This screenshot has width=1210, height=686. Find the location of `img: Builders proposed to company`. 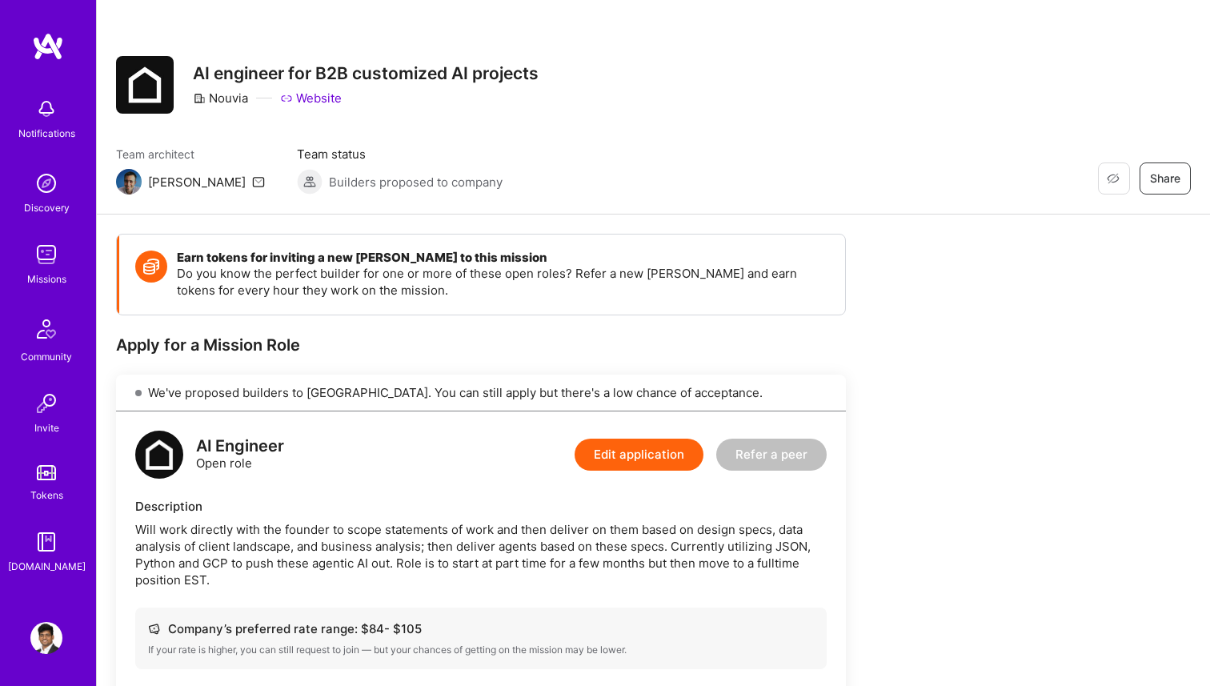

img: Builders proposed to company is located at coordinates (310, 182).